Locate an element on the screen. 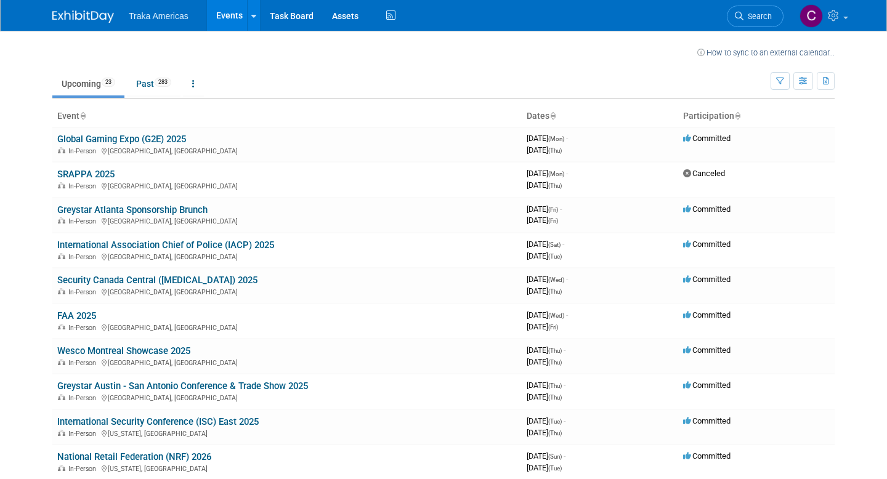 The height and width of the screenshot is (479, 887). a: How to sync to an external calendar... is located at coordinates (765, 52).